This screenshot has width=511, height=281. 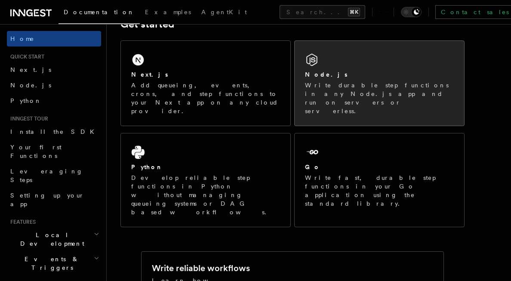 What do you see at coordinates (50, 239) in the screenshot?
I see `span: Local Development` at bounding box center [50, 239].